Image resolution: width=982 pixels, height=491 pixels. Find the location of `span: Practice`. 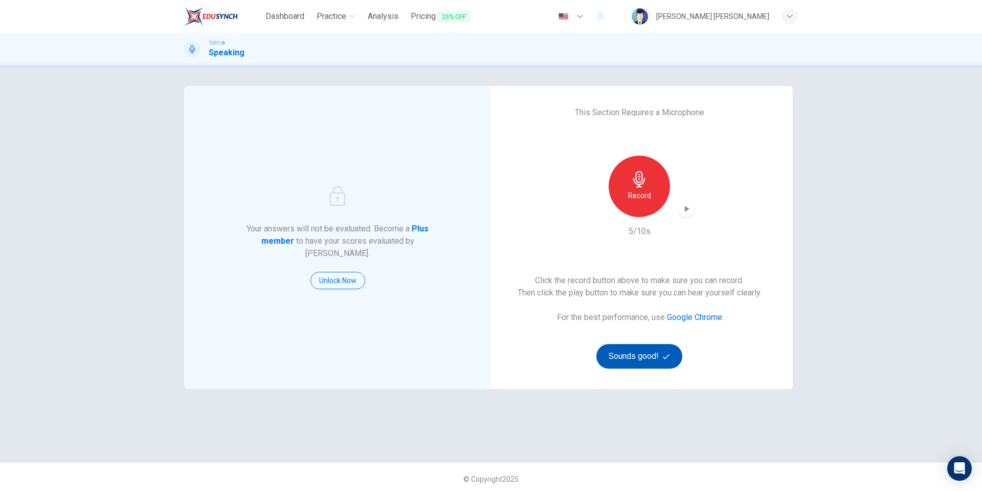

span: Practice is located at coordinates (331, 16).